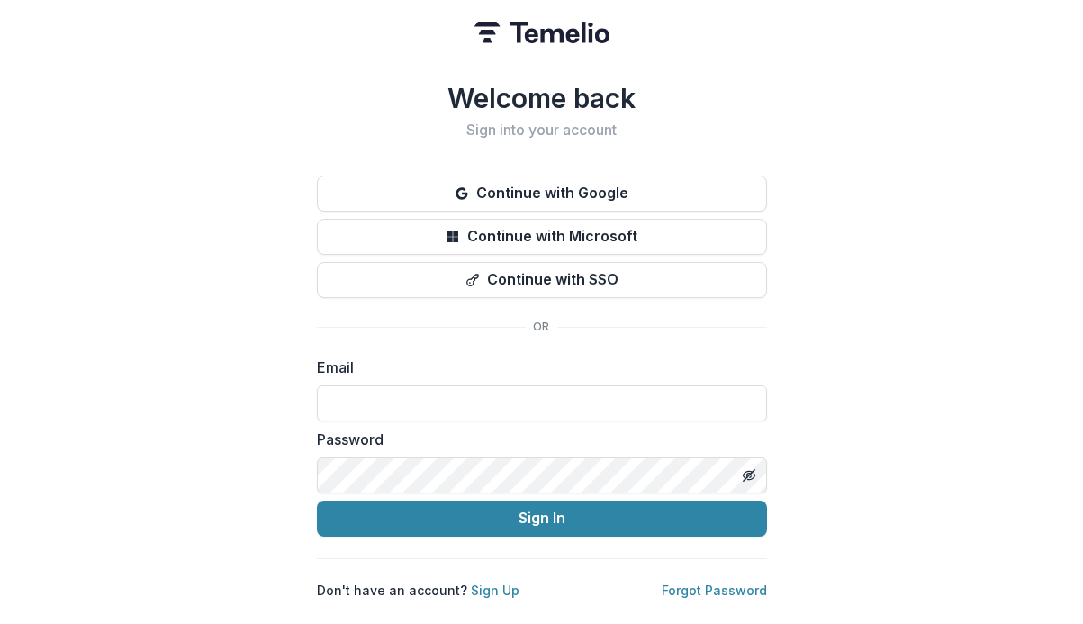  What do you see at coordinates (495, 589) in the screenshot?
I see `a: Sign Up` at bounding box center [495, 589].